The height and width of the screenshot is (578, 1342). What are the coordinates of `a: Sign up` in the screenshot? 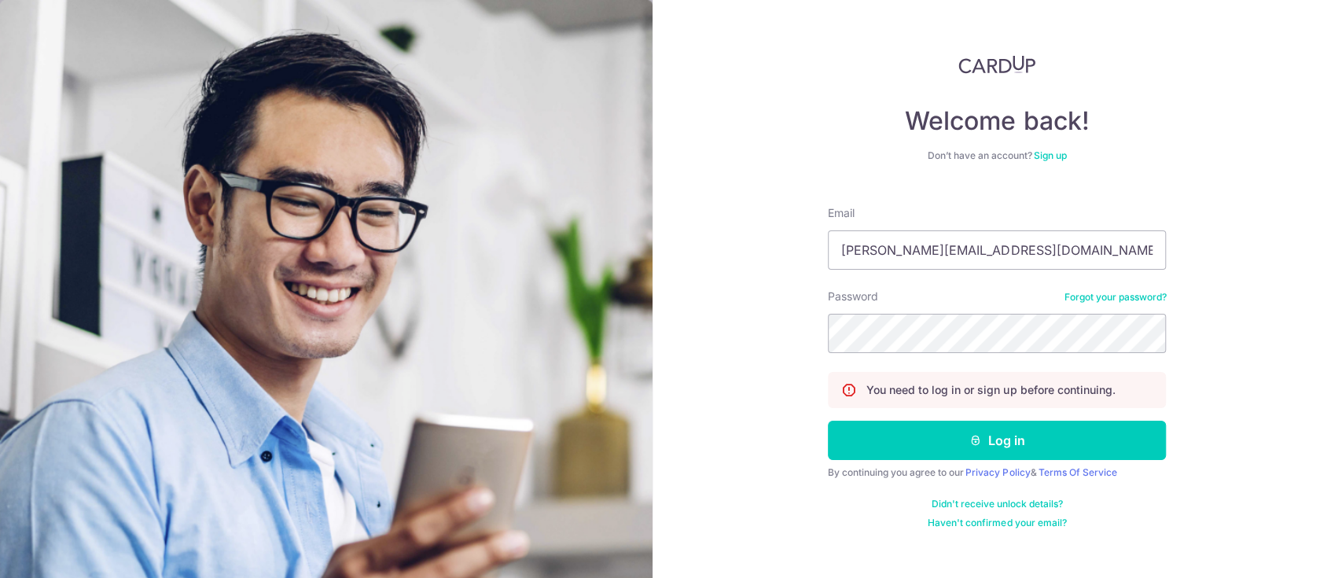 It's located at (1050, 155).